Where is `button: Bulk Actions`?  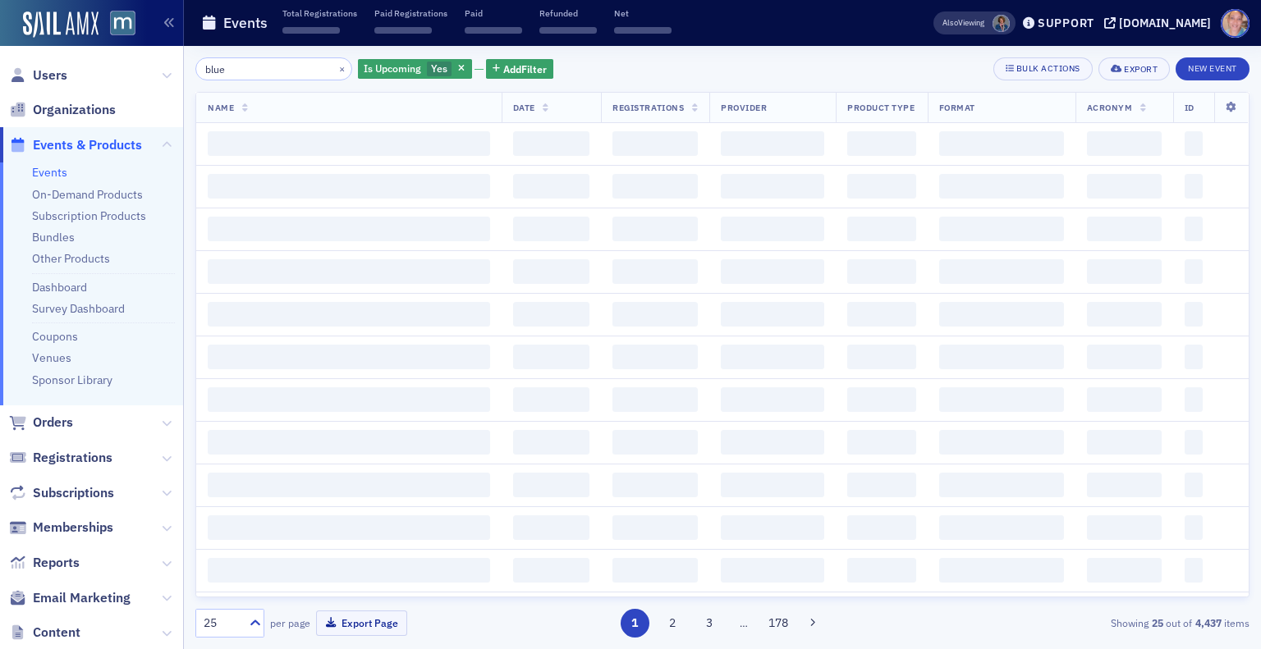 button: Bulk Actions is located at coordinates (1043, 69).